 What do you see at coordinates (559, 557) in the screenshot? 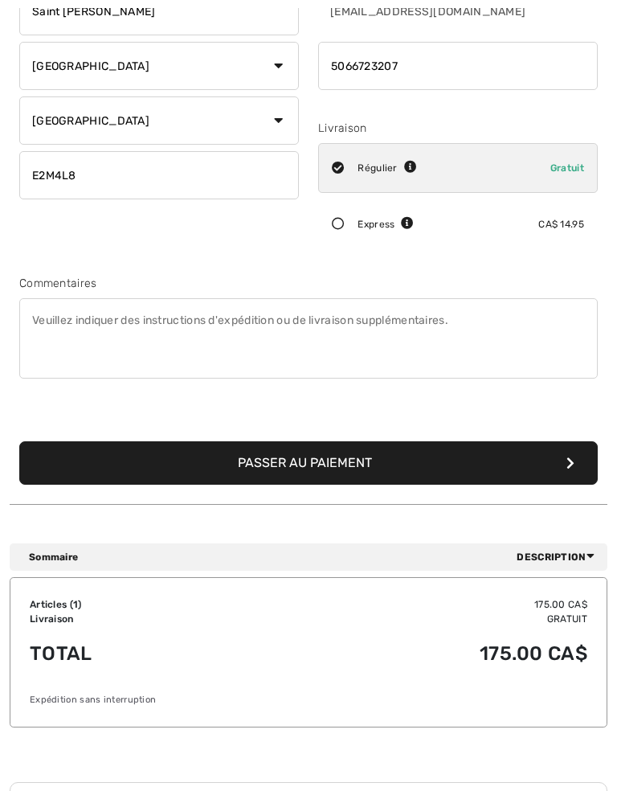
I see `span: Description` at bounding box center [559, 557].